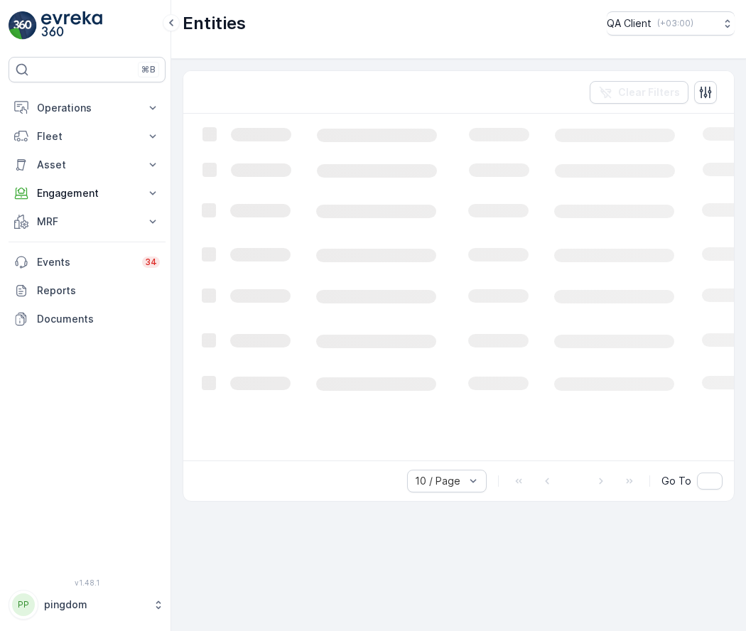  What do you see at coordinates (98, 290) in the screenshot?
I see `p: Reports` at bounding box center [98, 290].